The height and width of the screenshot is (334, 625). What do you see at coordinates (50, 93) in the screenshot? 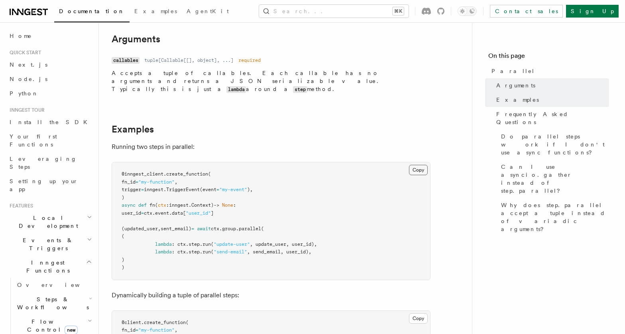
I see `a: Python` at bounding box center [50, 93].